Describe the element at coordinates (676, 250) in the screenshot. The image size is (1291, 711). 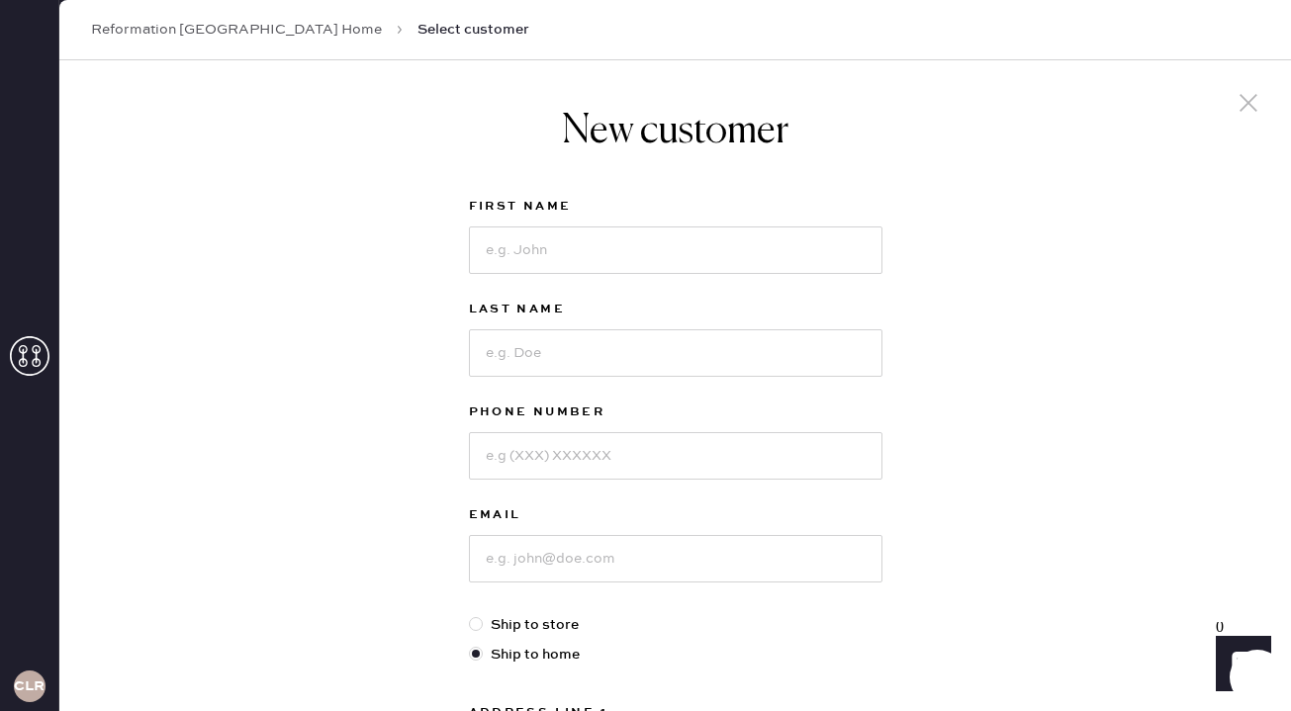
I see `input: e.g. John` at that location.